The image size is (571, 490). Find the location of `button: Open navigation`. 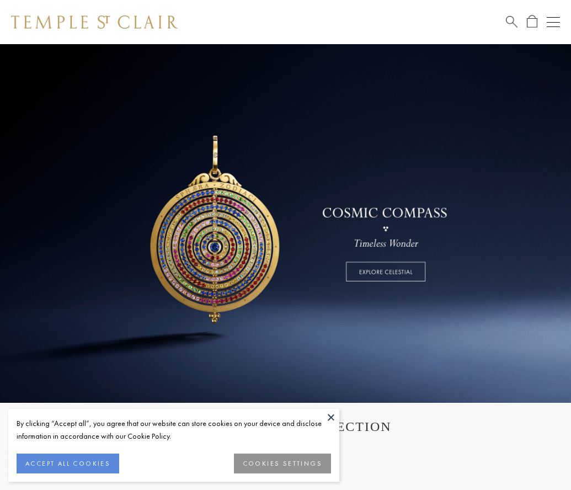

button: Open navigation is located at coordinates (553, 22).